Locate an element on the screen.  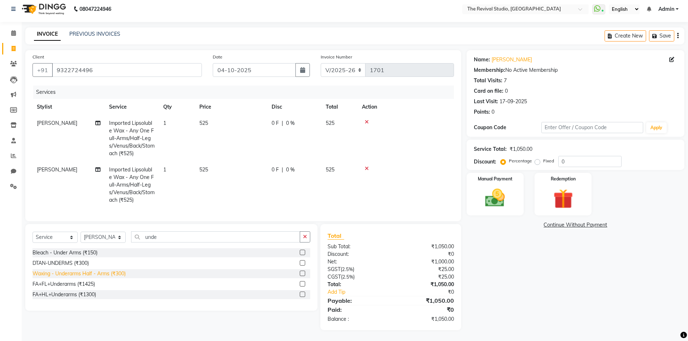
label: Redemption is located at coordinates (563, 179).